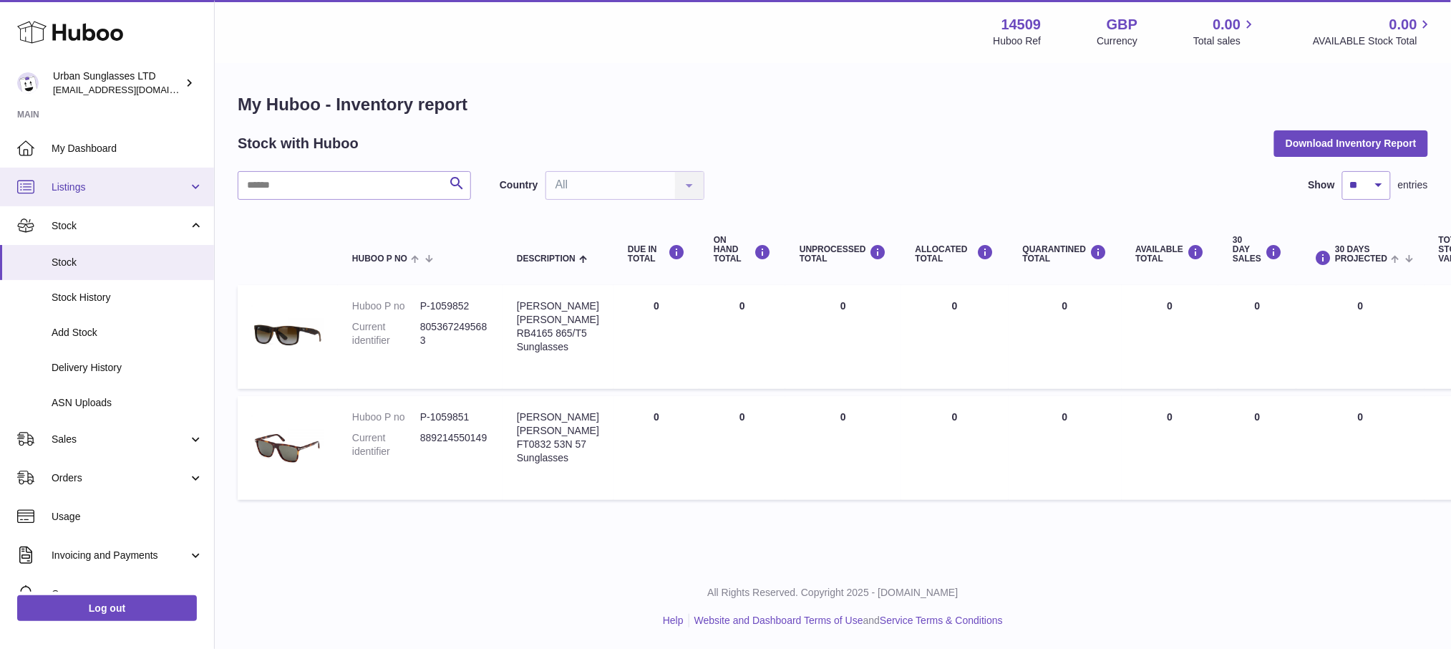 The height and width of the screenshot is (649, 1451). Describe the element at coordinates (1065, 253) in the screenshot. I see `div: QUARANTINED Total` at that location.